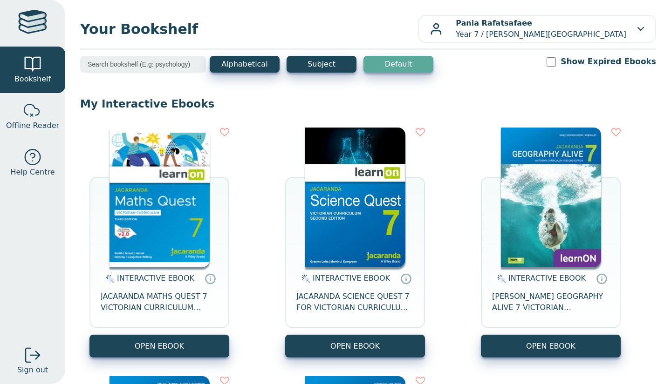 Image resolution: width=671 pixels, height=384 pixels. Describe the element at coordinates (355, 198) in the screenshot. I see `img: 329c5ec2-5188-ea11-a992-0272d098c78b.jpg` at that location.